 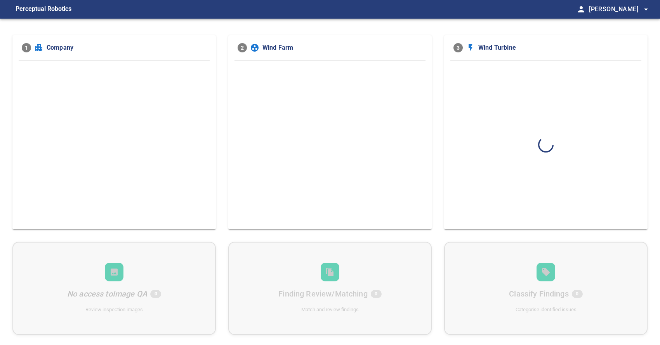 What do you see at coordinates (646, 9) in the screenshot?
I see `span: arrow_drop_down` at bounding box center [646, 9].